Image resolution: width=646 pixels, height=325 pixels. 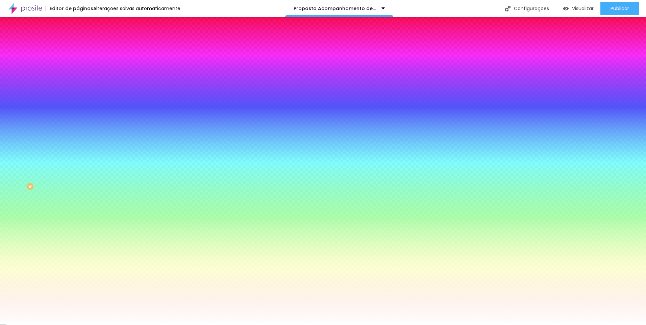 I want to click on img: view-1.svg, so click(x=566, y=8).